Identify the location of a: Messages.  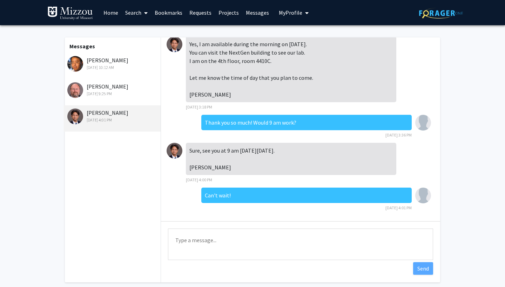
(257, 13).